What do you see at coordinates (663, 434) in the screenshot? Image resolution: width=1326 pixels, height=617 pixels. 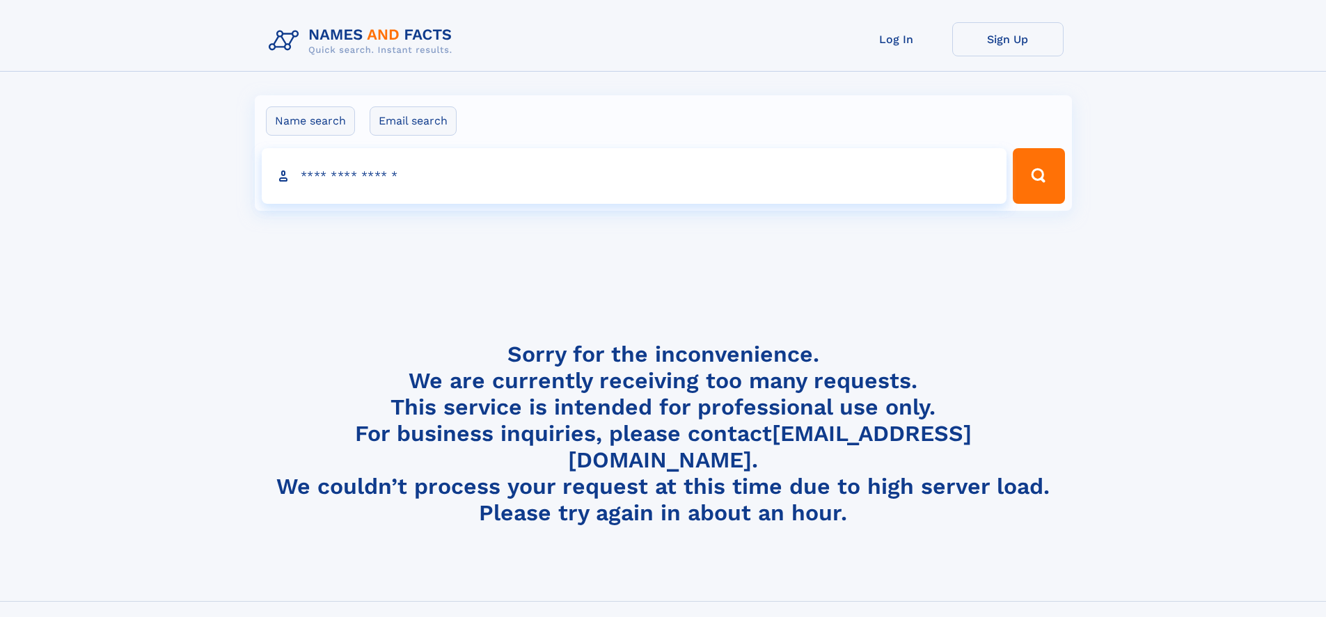 I see `h4: Sorry for the inconvenience. We are currently receiving too many requests. This service is intend...` at bounding box center [663, 434].